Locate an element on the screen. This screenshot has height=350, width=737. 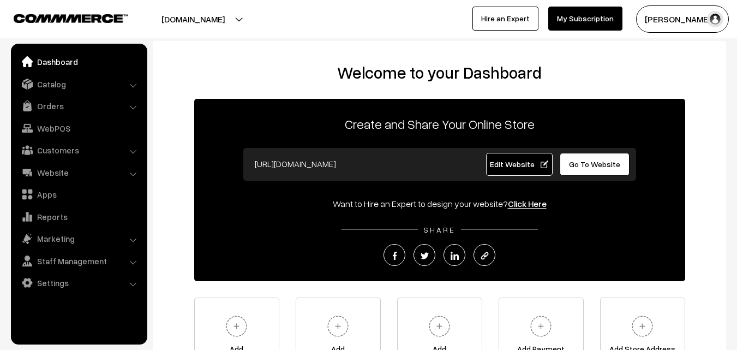
a: Orders is located at coordinates (79, 106).